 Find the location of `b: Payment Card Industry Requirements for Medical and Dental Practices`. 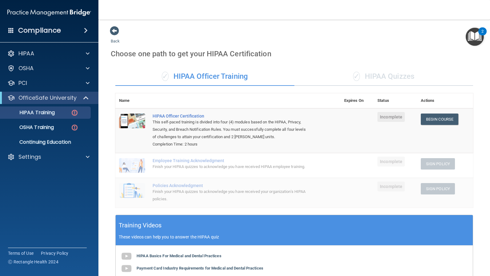

b: Payment Card Industry Requirements for Medical and Dental Practices is located at coordinates (200, 268).